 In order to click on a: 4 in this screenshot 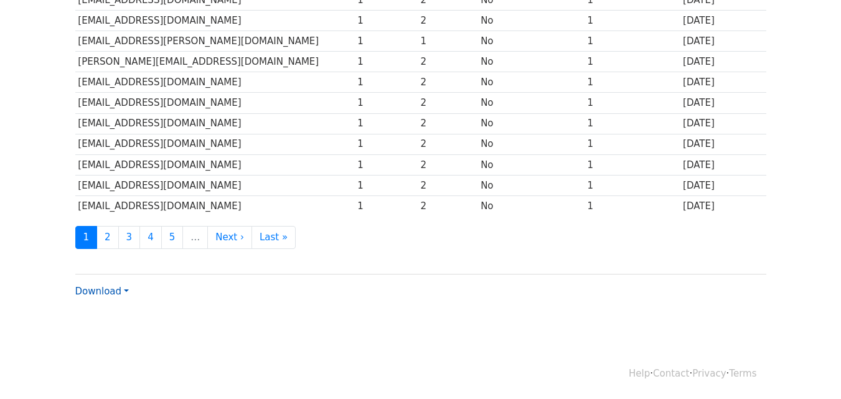, I will do `click(151, 237)`.